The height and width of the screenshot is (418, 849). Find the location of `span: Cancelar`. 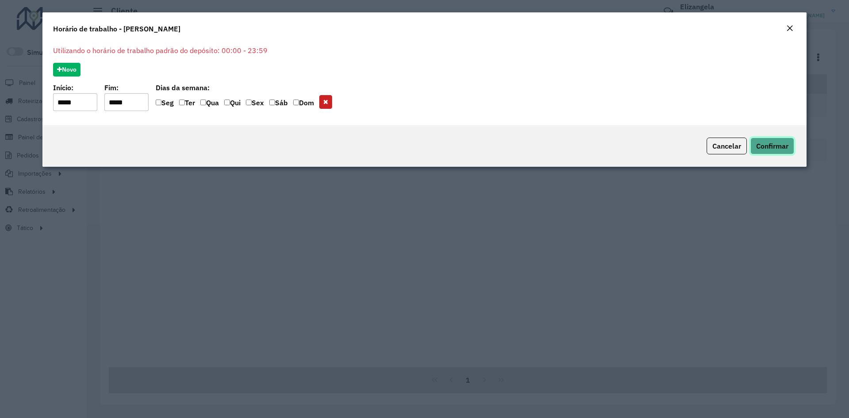

span: Cancelar is located at coordinates (726, 146).